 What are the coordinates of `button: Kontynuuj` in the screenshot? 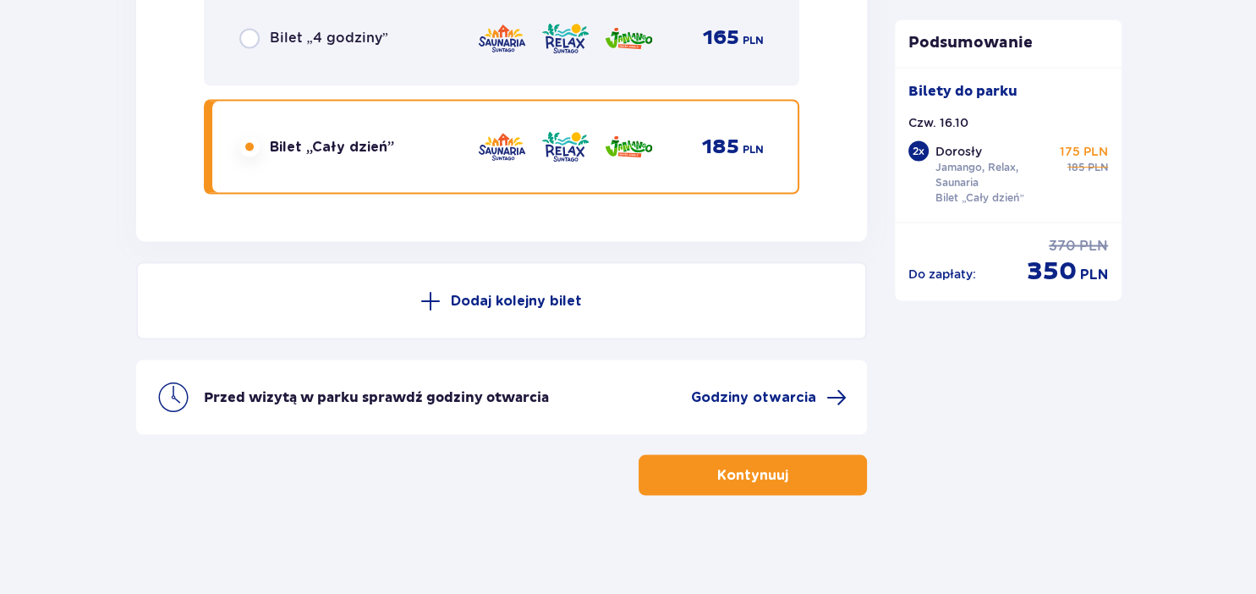 It's located at (753, 474).